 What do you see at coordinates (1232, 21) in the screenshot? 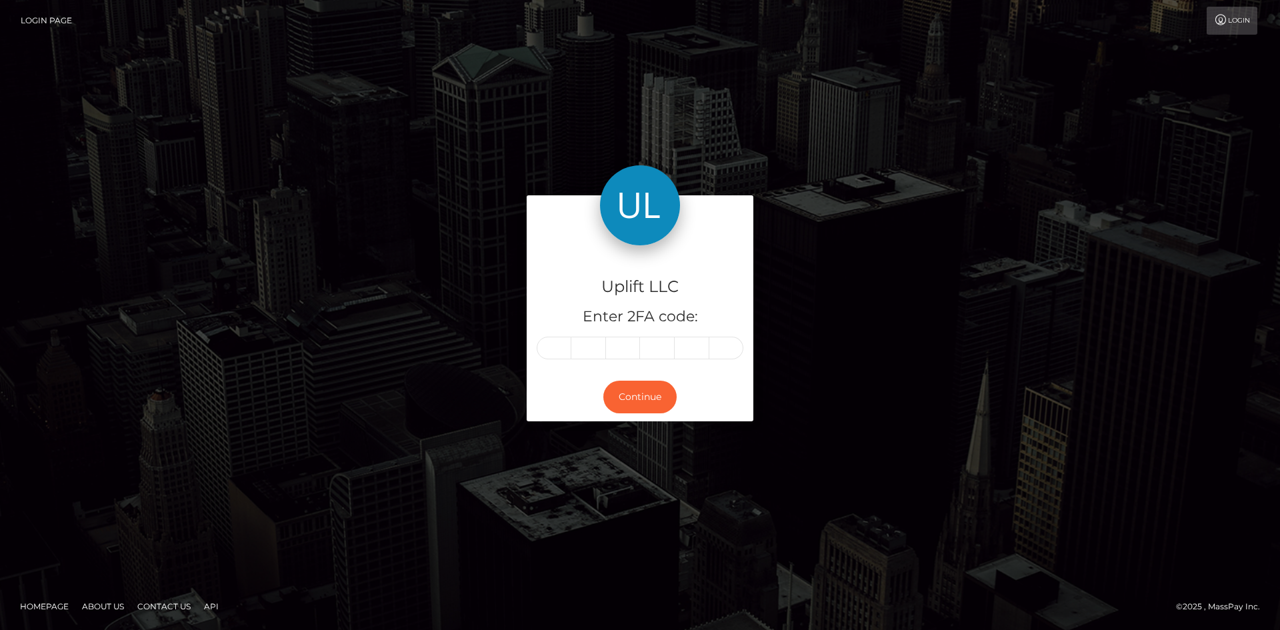
I see `a: Login` at bounding box center [1232, 21].